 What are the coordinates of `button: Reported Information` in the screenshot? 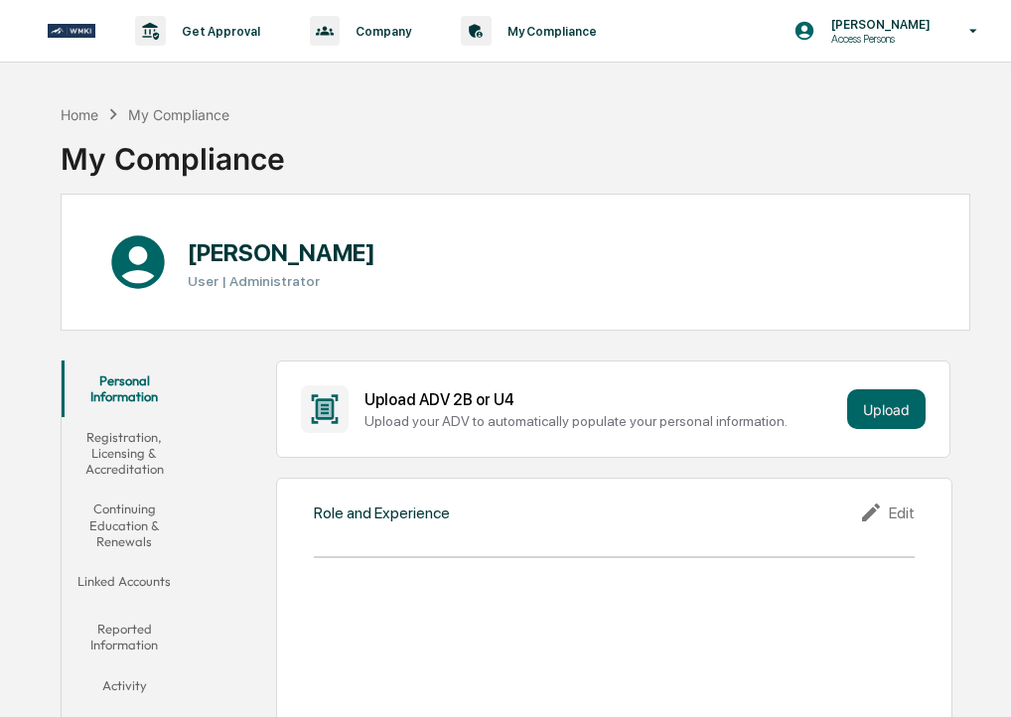 It's located at (124, 637).